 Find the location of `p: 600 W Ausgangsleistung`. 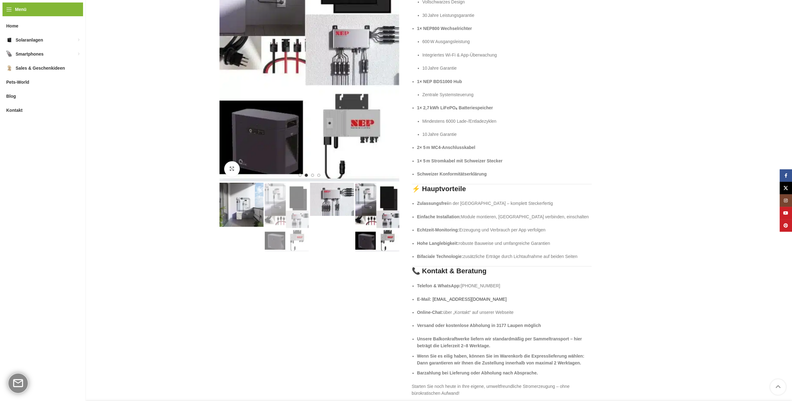

p: 600 W Ausgangsleistung is located at coordinates (507, 42).